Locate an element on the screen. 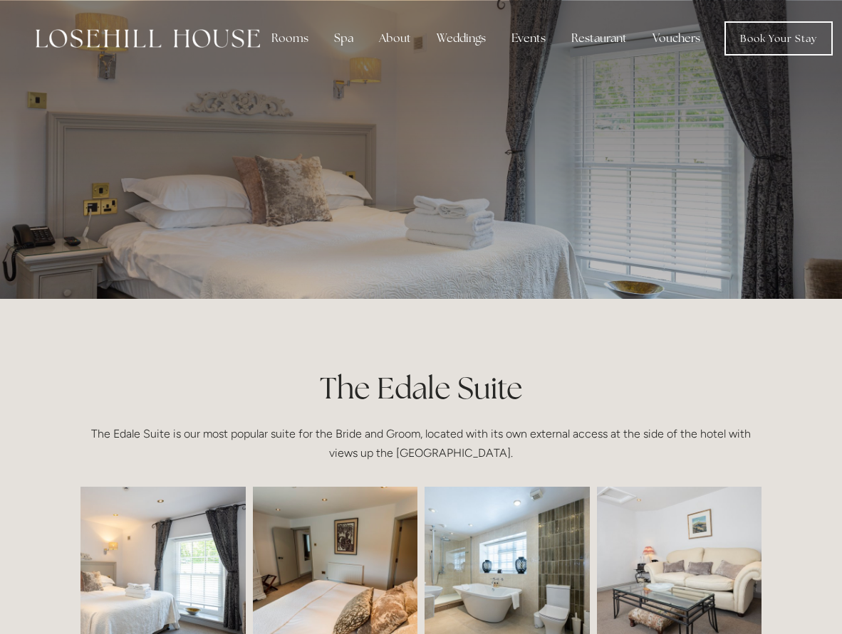 This screenshot has height=634, width=842. a: Book Your Stay is located at coordinates (778, 38).